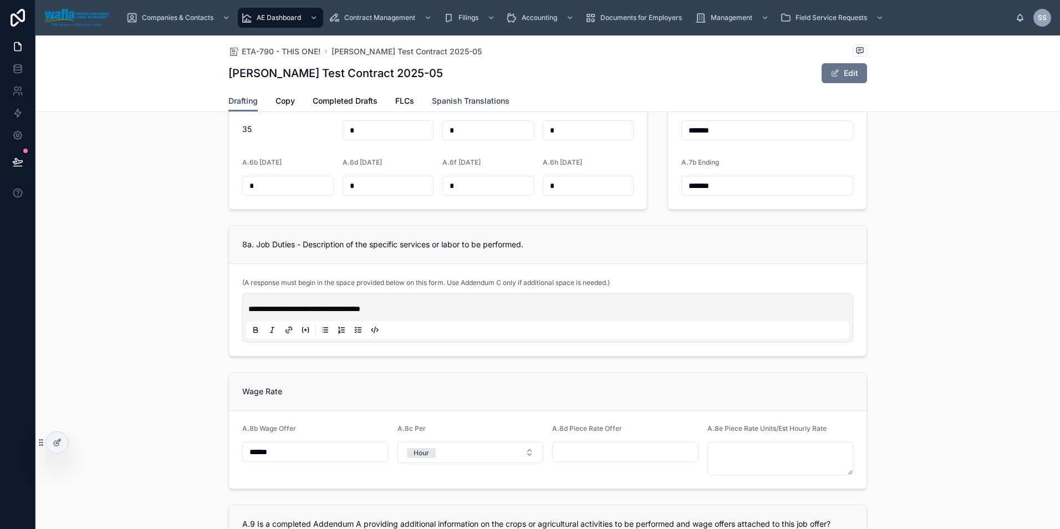 The height and width of the screenshot is (529, 1060). I want to click on span: Copy, so click(285, 101).